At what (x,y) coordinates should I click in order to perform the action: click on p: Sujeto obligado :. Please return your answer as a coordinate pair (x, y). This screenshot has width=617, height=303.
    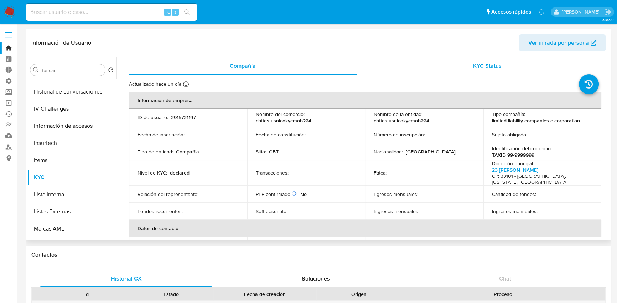
    Looking at the image, I should click on (510, 134).